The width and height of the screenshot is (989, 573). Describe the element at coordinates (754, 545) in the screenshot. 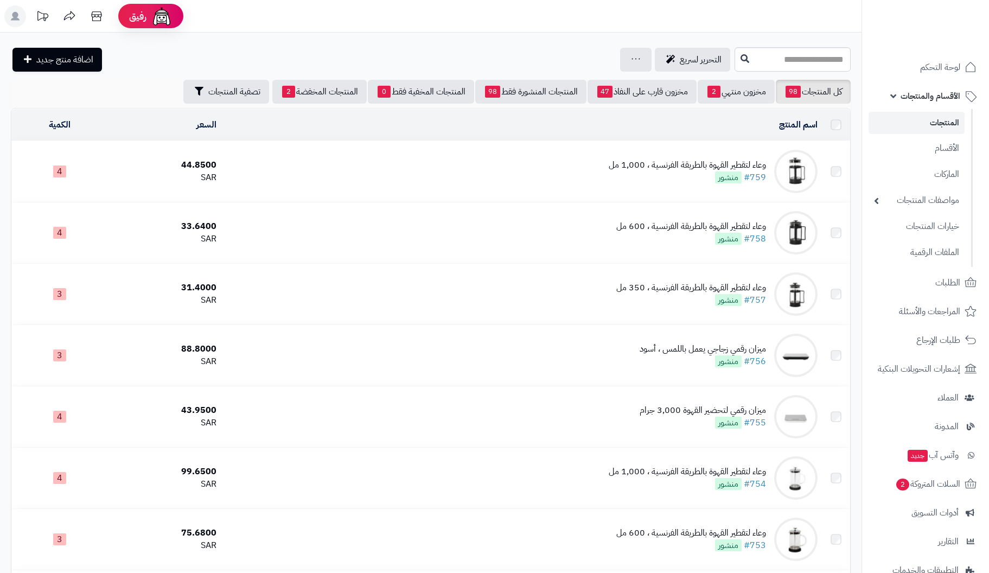

I see `a: #753` at that location.